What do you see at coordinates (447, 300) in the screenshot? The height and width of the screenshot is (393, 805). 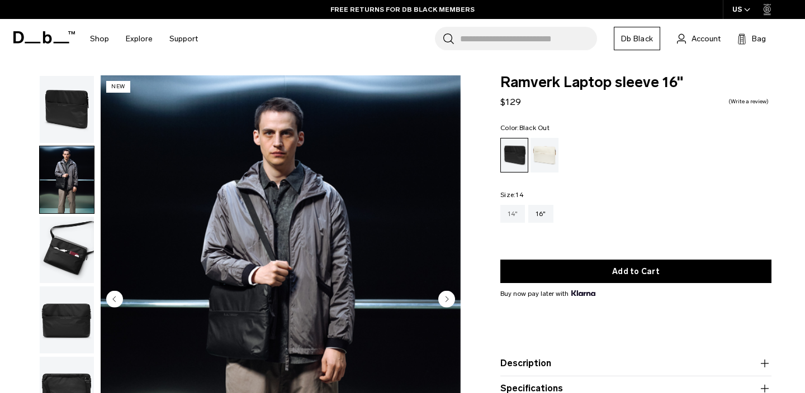 I see `button: Next slide` at bounding box center [447, 300].